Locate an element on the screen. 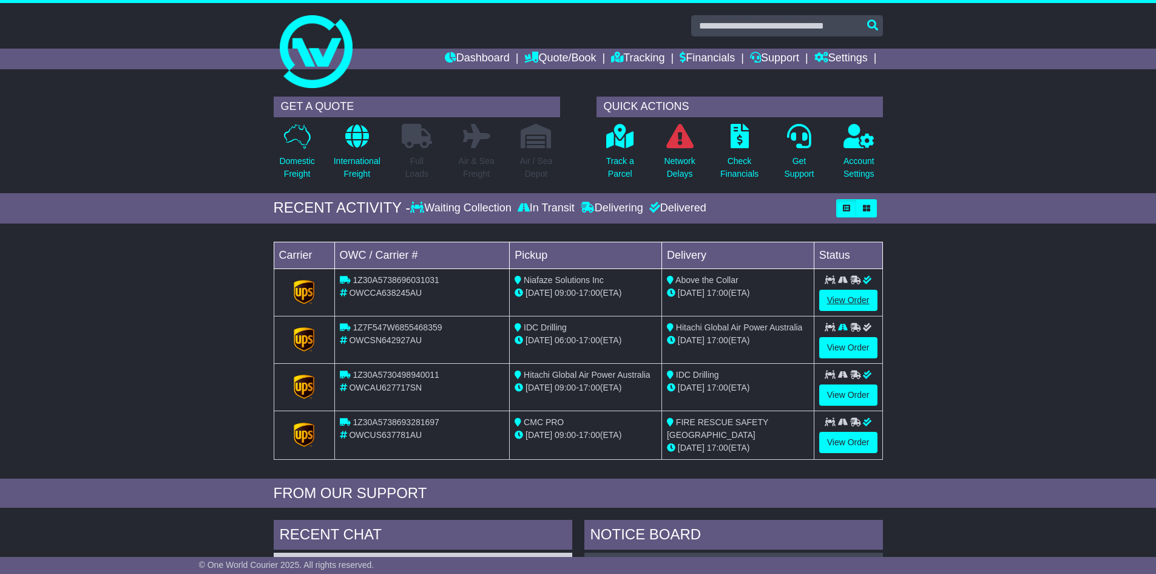 This screenshot has width=1156, height=574. a: Financials is located at coordinates (707, 59).